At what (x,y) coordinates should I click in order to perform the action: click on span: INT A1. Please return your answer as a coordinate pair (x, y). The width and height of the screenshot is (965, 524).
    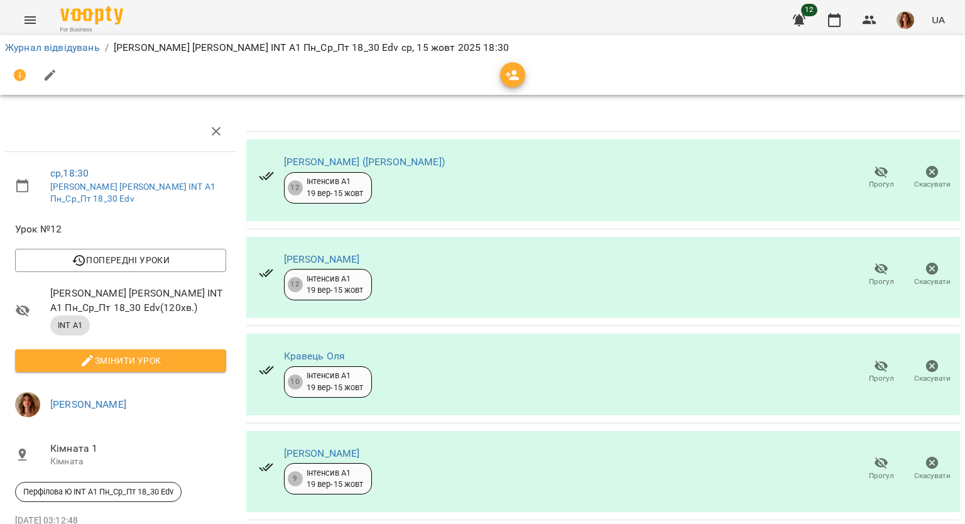
    Looking at the image, I should click on (70, 325).